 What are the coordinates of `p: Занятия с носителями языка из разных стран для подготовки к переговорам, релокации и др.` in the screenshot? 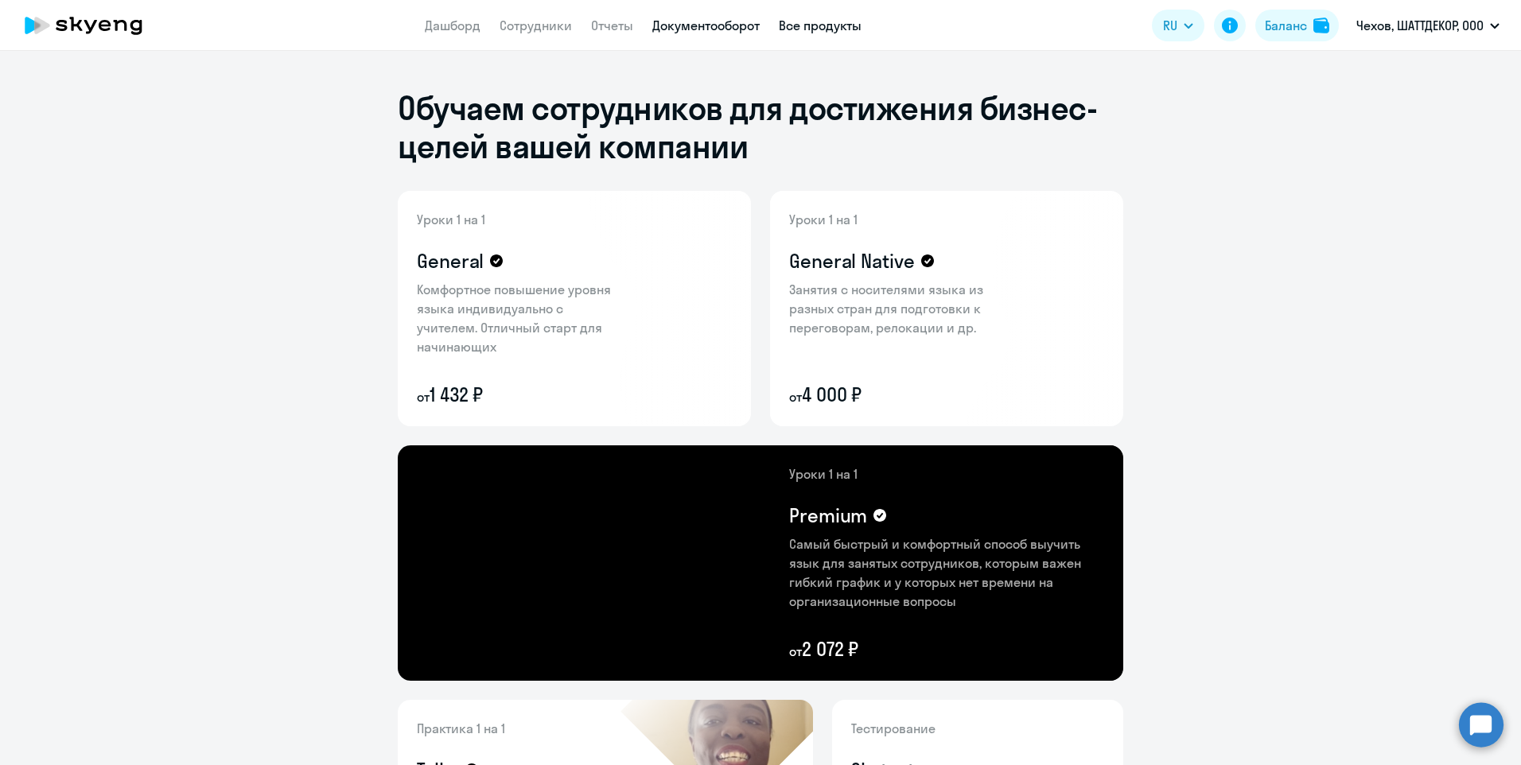 It's located at (892, 309).